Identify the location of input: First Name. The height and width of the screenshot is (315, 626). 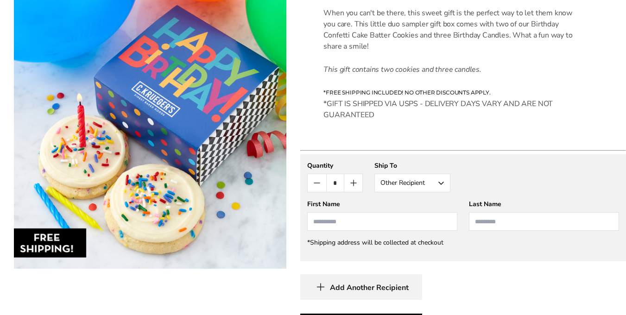
(382, 221).